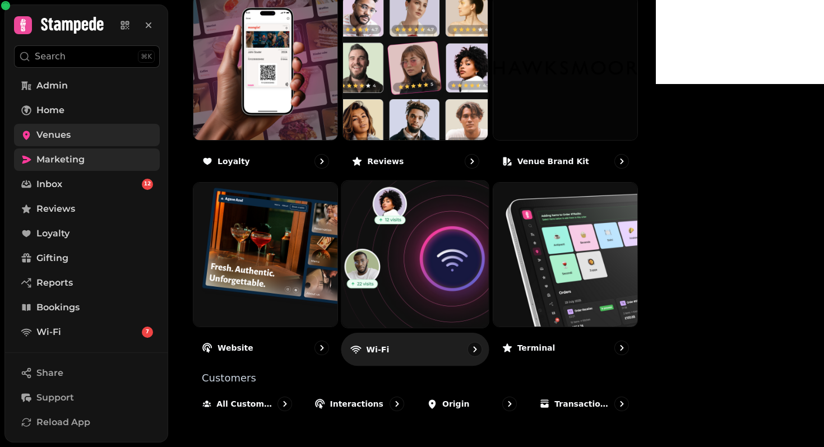 The height and width of the screenshot is (447, 824). What do you see at coordinates (265, 254) in the screenshot?
I see `img: Website` at bounding box center [265, 254].